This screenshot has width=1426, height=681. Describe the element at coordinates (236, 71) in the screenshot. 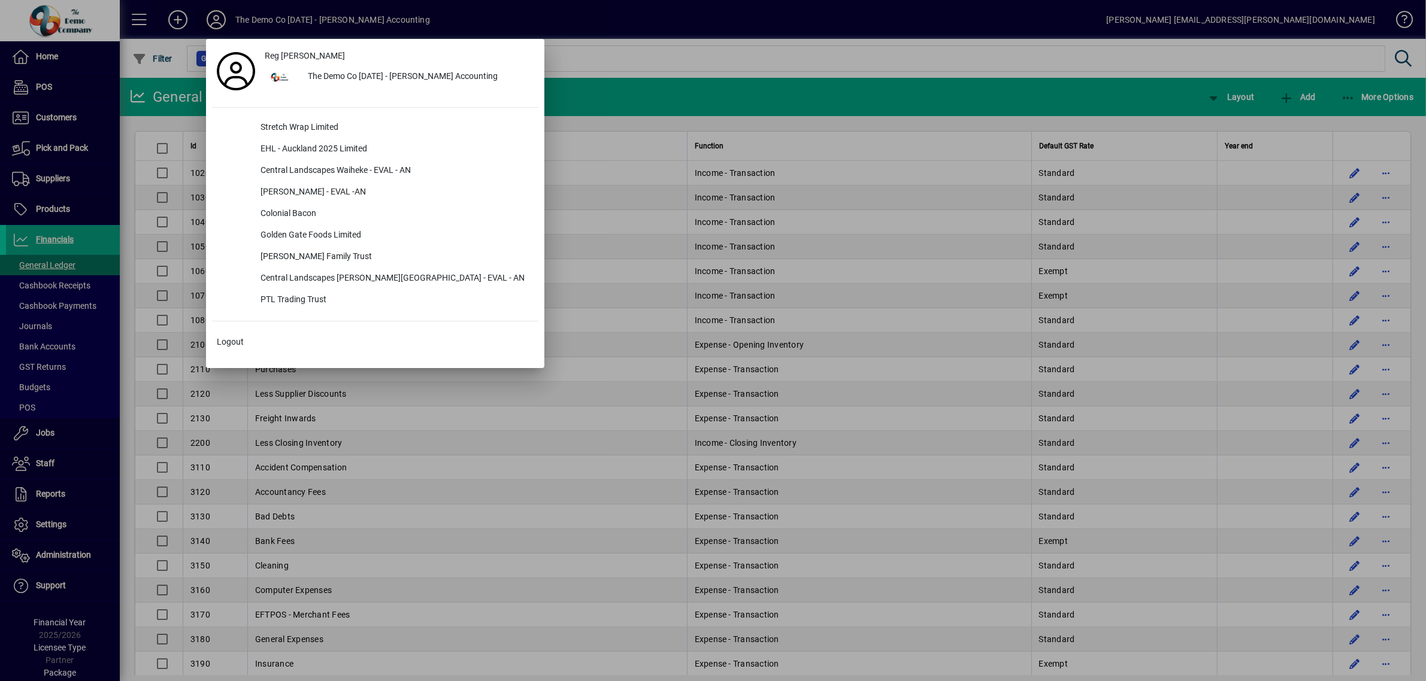

I see `a: Profile` at that location.